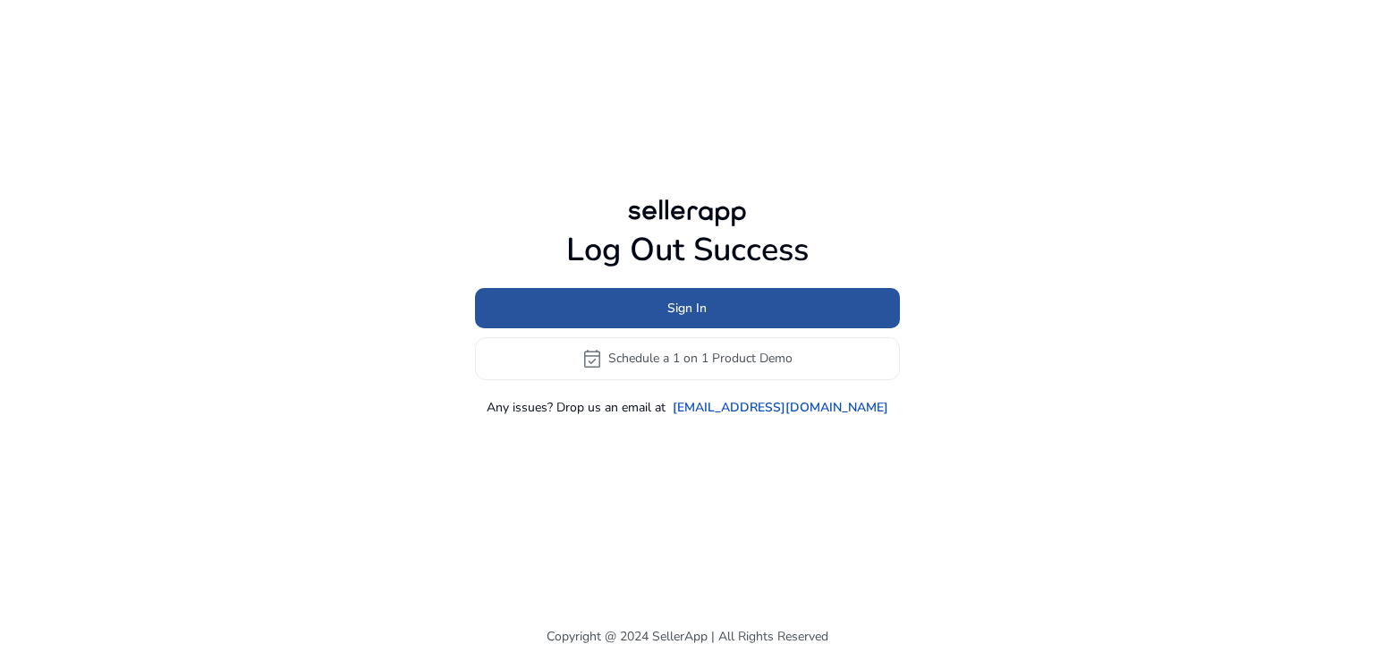 The width and height of the screenshot is (1374, 661). What do you see at coordinates (576, 407) in the screenshot?
I see `p: Any issues? Drop us an email at` at bounding box center [576, 407].